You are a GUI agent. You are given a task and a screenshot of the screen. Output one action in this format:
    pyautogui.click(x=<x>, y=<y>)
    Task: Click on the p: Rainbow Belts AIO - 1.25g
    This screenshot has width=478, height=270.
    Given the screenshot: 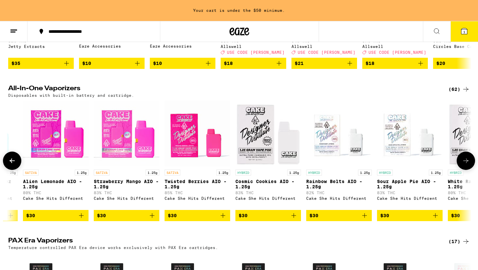 What is the action you would take?
    pyautogui.click(x=339, y=184)
    